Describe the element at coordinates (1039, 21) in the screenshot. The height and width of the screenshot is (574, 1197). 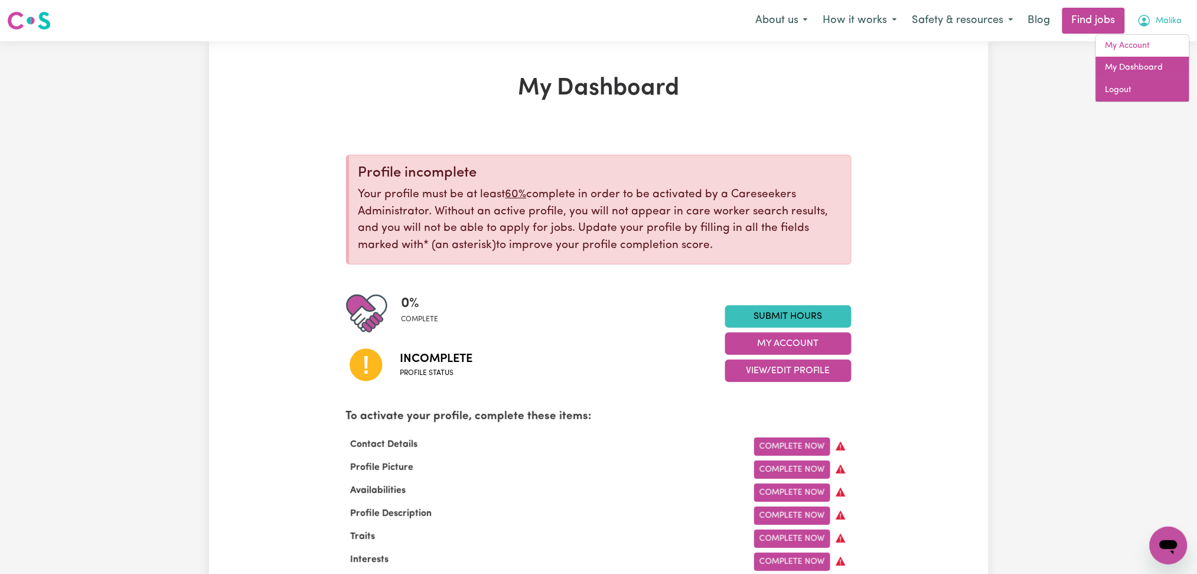
I see `a: Blog` at that location.